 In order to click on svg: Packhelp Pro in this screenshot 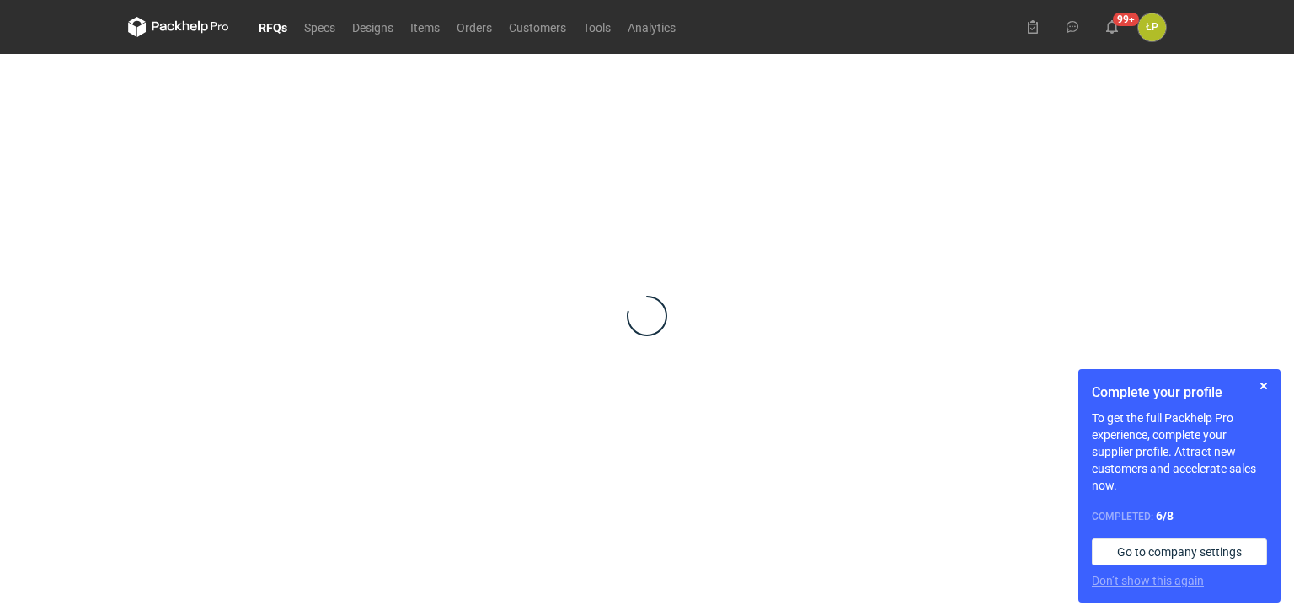, I will do `click(179, 27)`.